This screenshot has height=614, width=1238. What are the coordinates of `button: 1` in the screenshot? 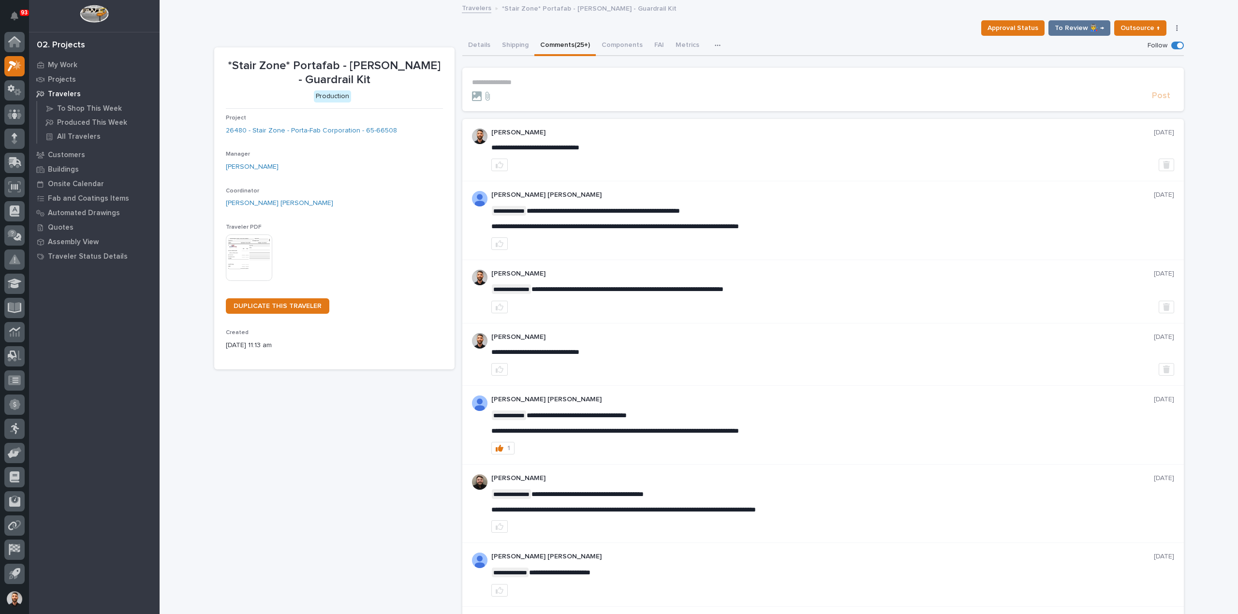 It's located at (503, 448).